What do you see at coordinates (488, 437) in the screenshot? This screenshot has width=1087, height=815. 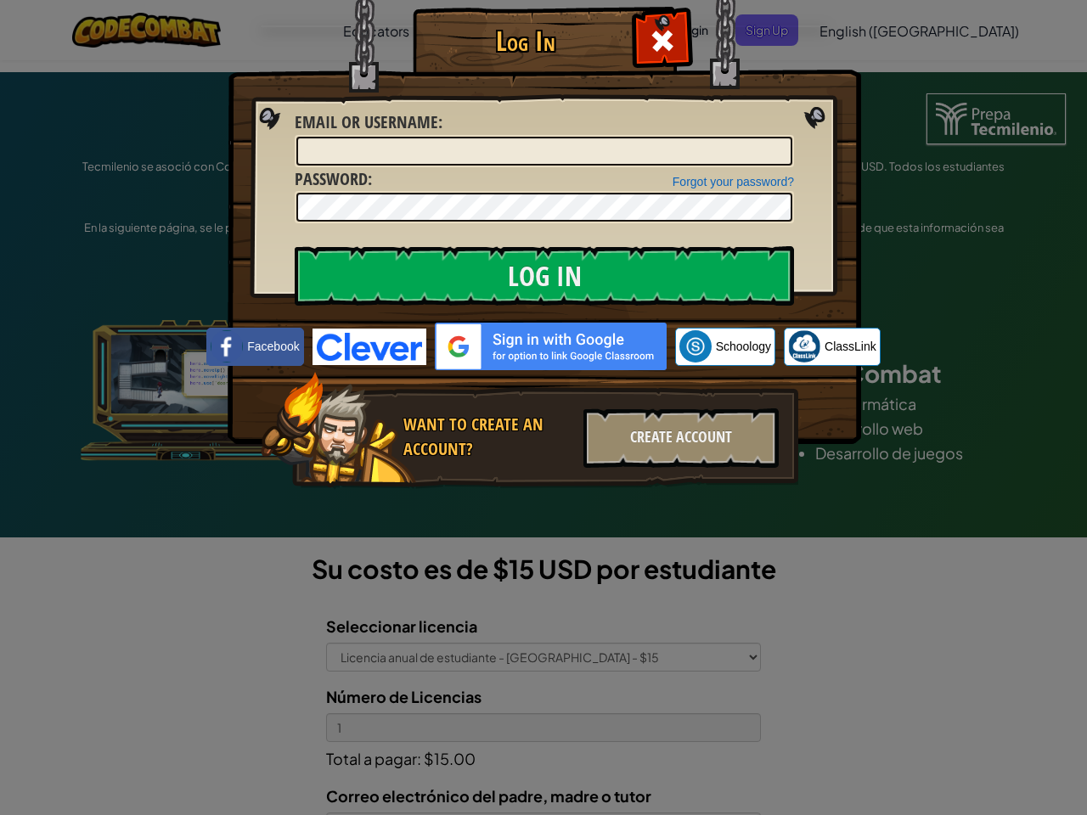 I see `div: Want to create an account?` at bounding box center [488, 437].